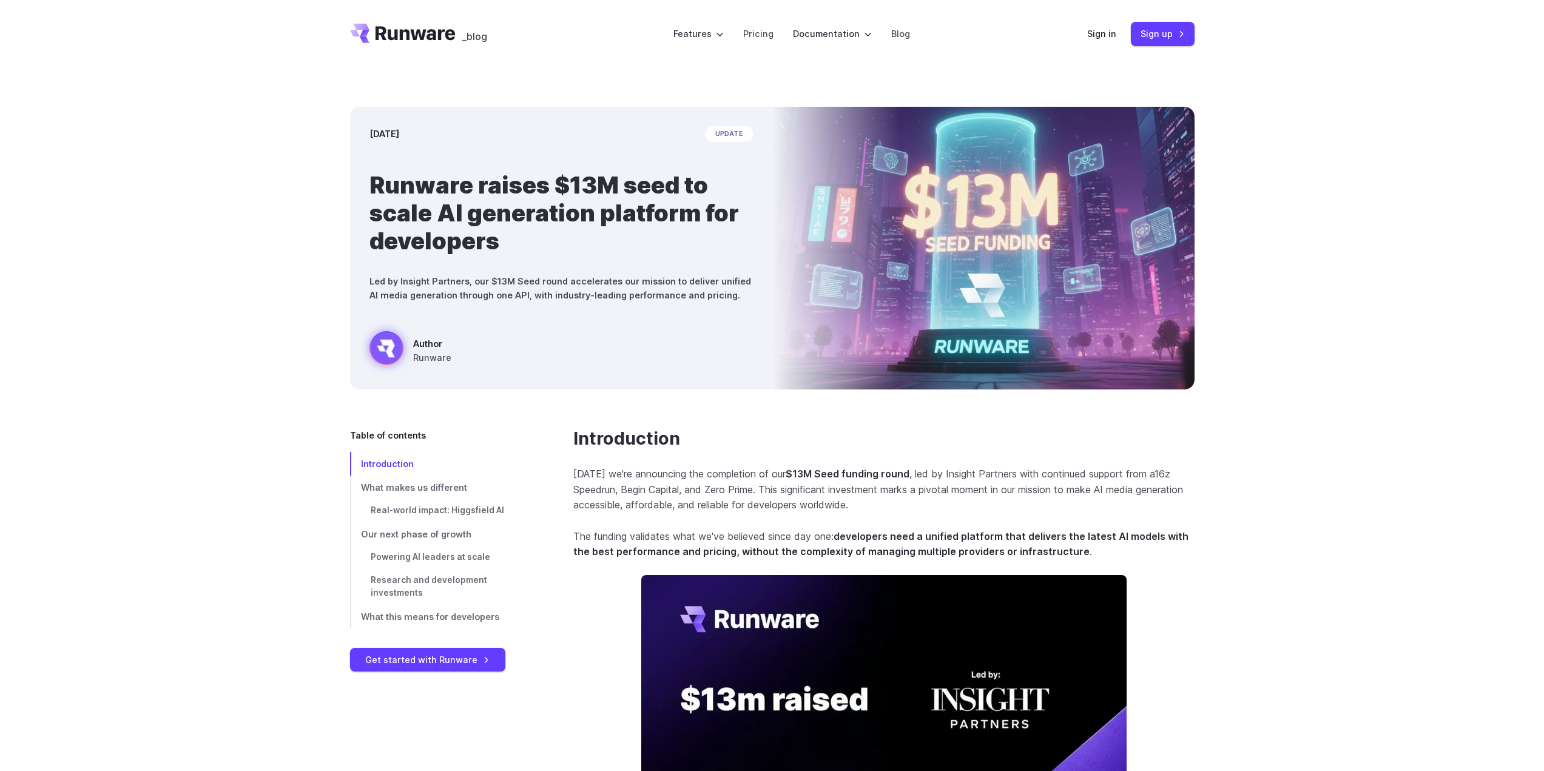 This screenshot has width=1544, height=771. Describe the element at coordinates (884, 544) in the screenshot. I see `p: The funding validates what we've believed since day one: .` at that location.